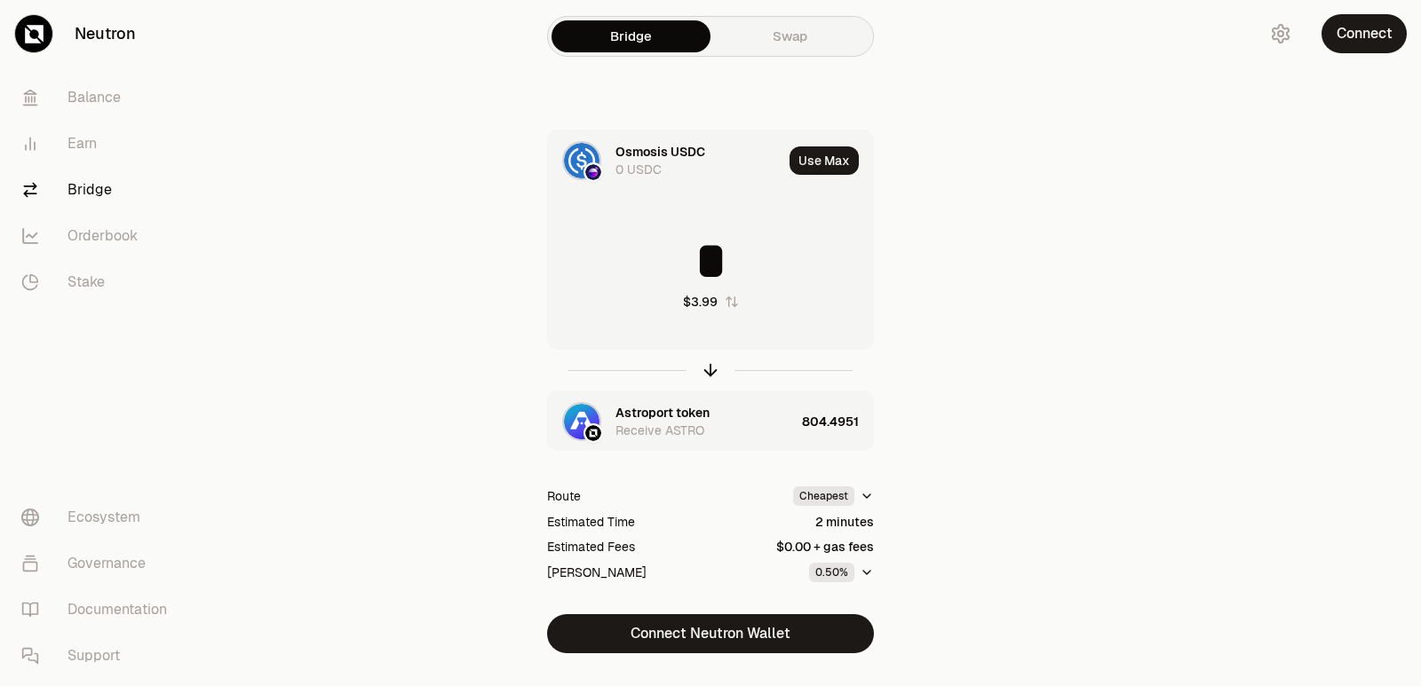 The height and width of the screenshot is (686, 1421). Describe the element at coordinates (833, 496) in the screenshot. I see `button: Cheapest` at that location.